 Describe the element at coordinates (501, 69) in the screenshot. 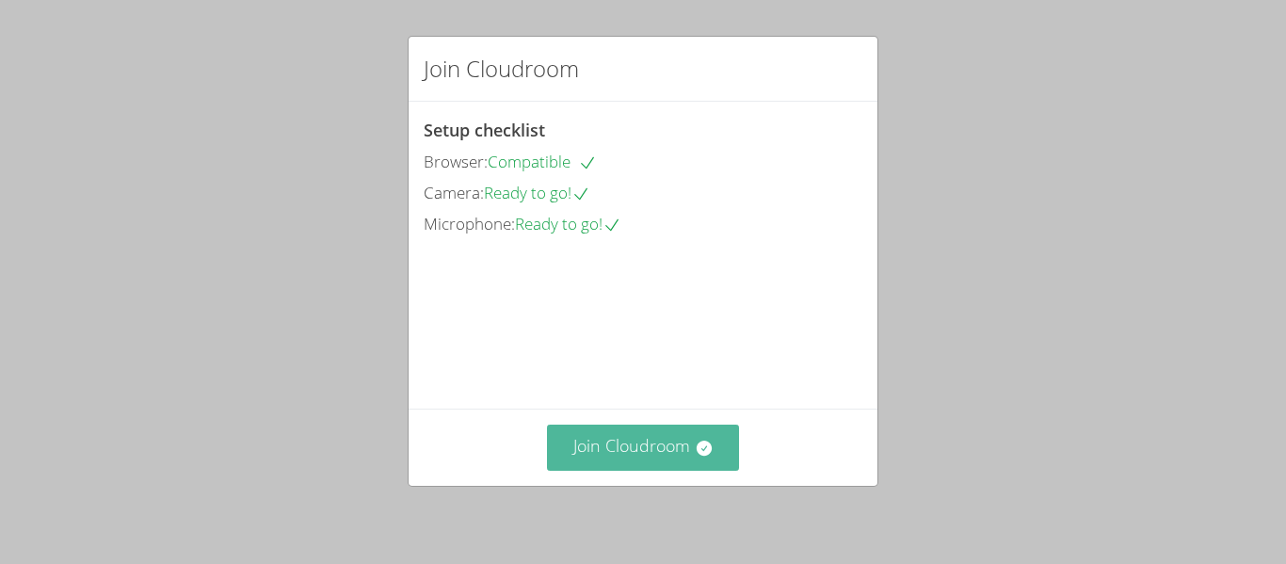

I see `h2: Join Cloudroom` at that location.